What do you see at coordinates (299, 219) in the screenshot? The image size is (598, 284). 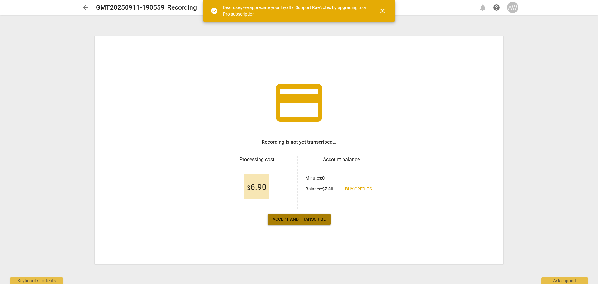 I see `button: Accept and transcribe` at bounding box center [299, 219].